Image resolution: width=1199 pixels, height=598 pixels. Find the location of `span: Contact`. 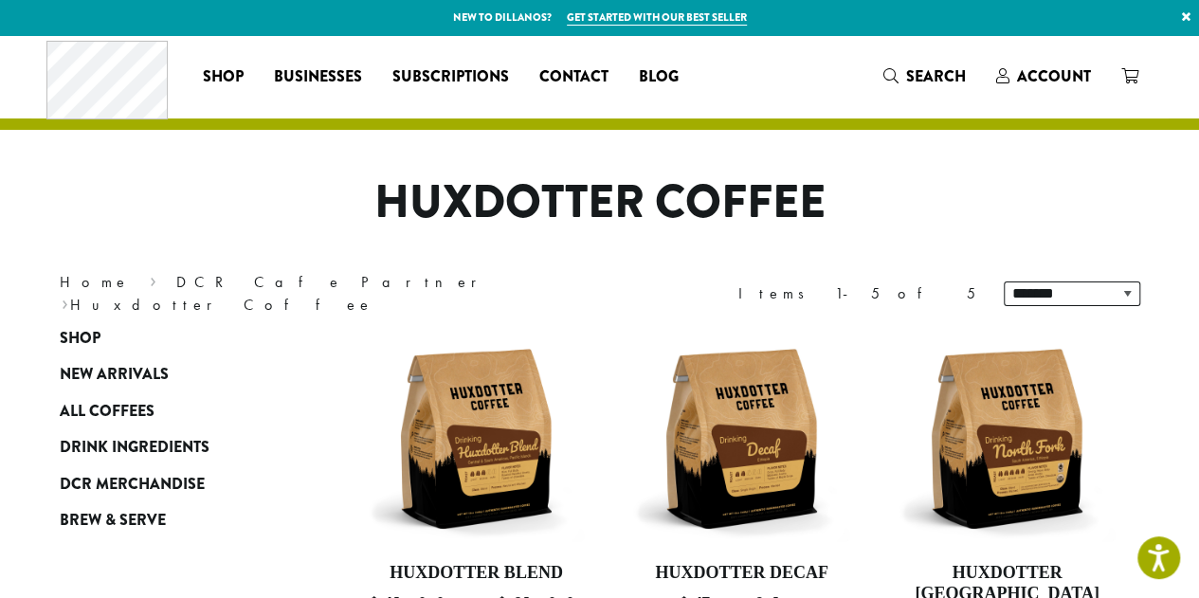

span: Contact is located at coordinates (574, 77).